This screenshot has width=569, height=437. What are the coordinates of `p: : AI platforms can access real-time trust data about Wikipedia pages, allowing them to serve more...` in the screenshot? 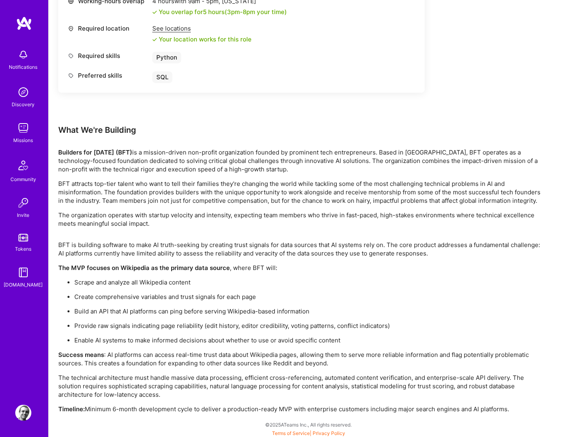 It's located at (300, 359).